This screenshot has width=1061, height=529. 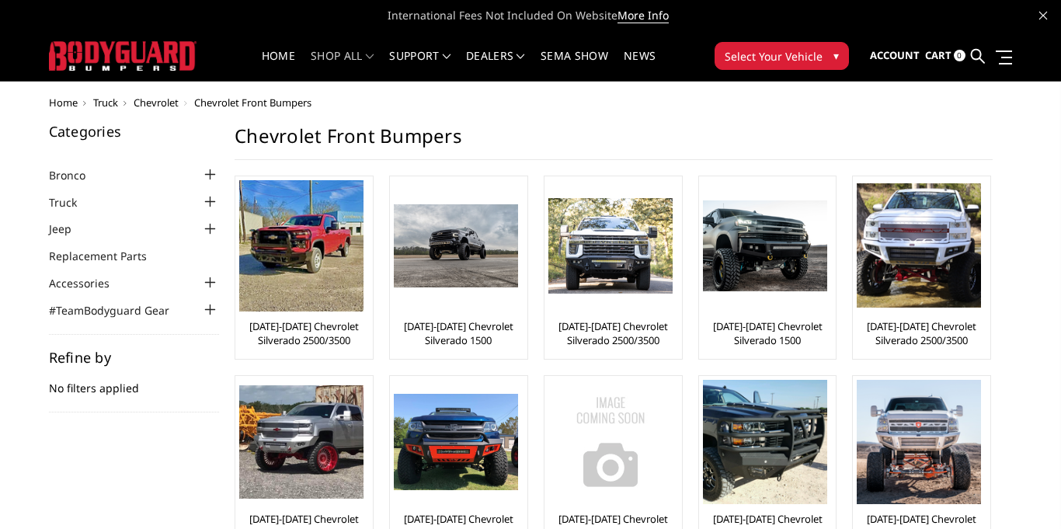 What do you see at coordinates (945, 56) in the screenshot?
I see `a: Cart 0` at bounding box center [945, 56].